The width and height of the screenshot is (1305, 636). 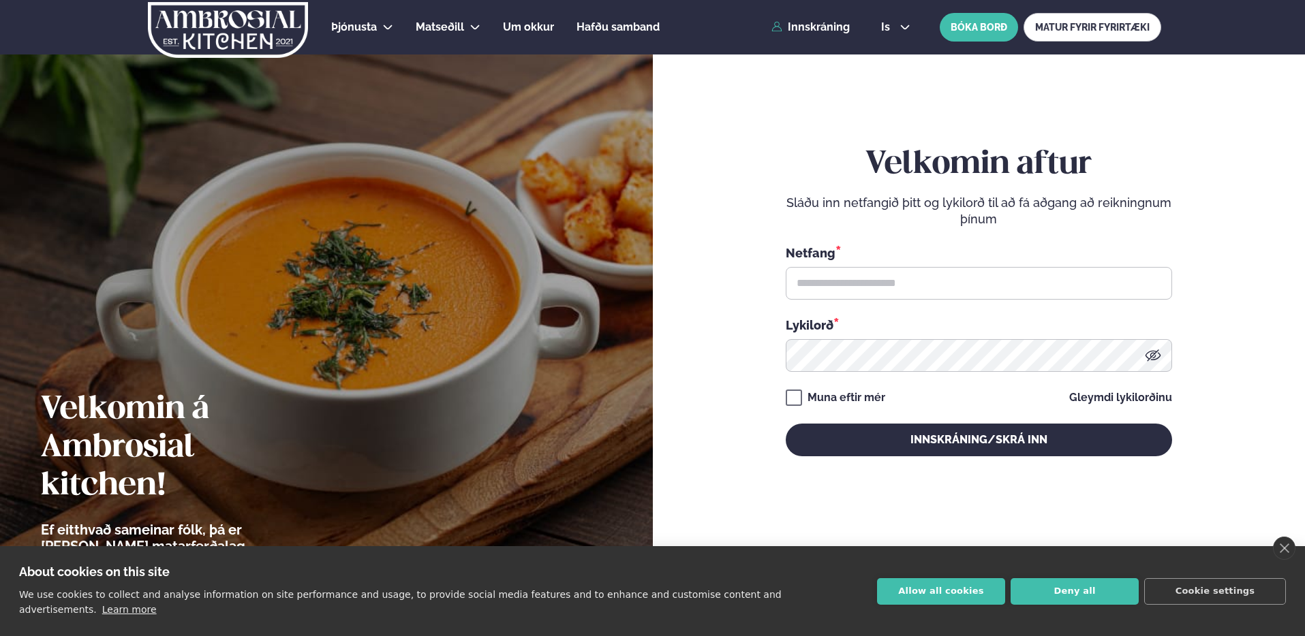 What do you see at coordinates (129, 610) in the screenshot?
I see `a: Learn more` at bounding box center [129, 610].